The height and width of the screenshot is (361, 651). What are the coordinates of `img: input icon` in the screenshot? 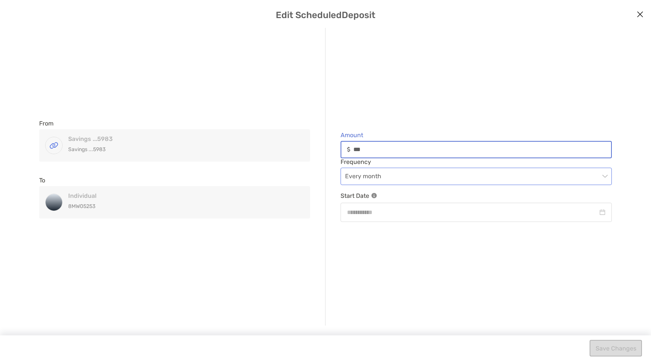 It's located at (349, 149).